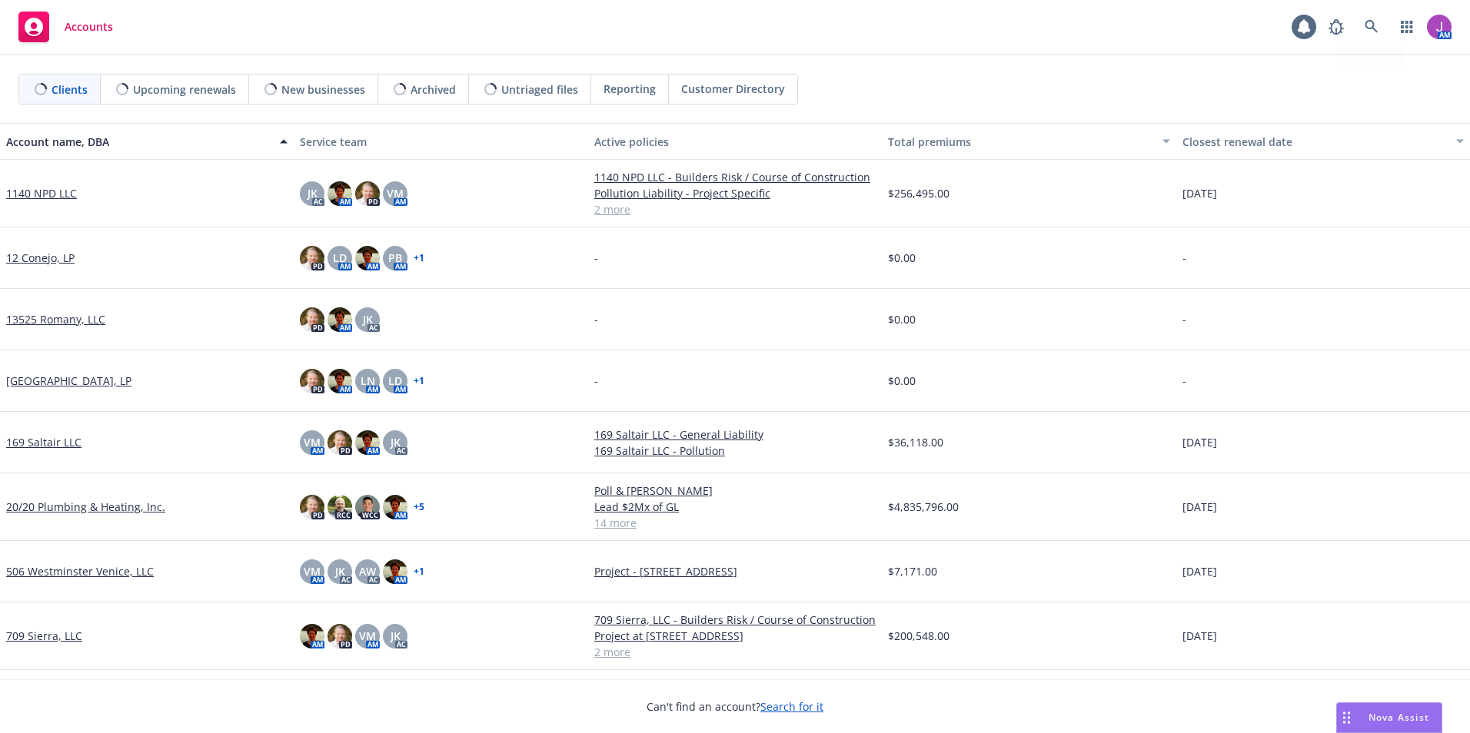 This screenshot has width=1470, height=733. What do you see at coordinates (735, 141) in the screenshot?
I see `div: Active policies` at bounding box center [735, 141].